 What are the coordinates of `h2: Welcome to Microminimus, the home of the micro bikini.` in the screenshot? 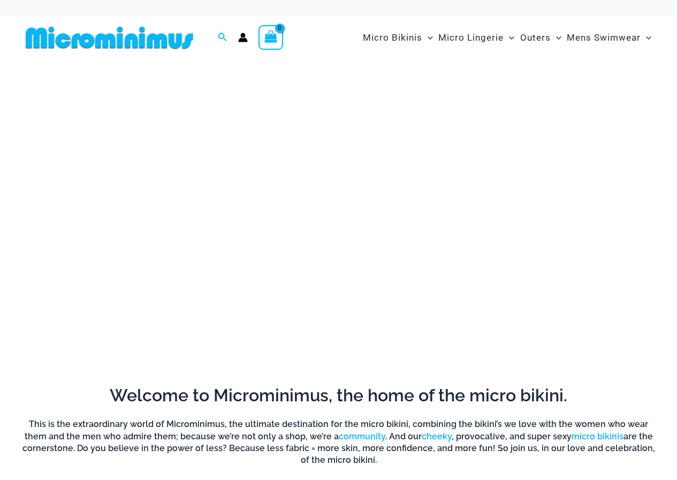 It's located at (338, 396).